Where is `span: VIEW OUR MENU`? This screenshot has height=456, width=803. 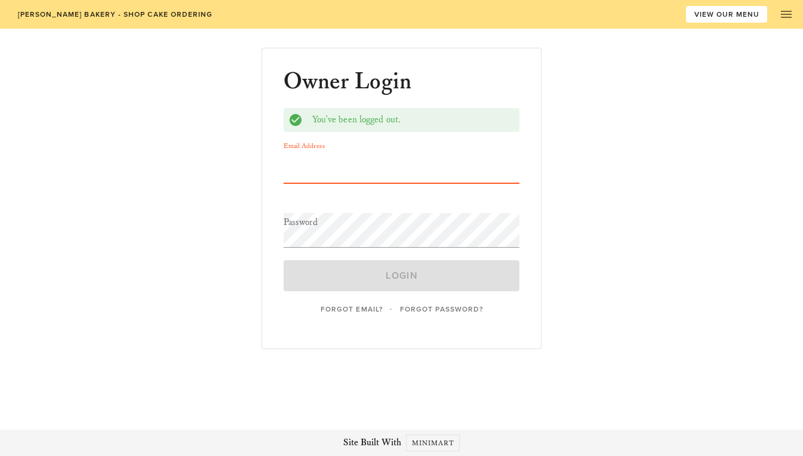 span: VIEW OUR MENU is located at coordinates (727, 14).